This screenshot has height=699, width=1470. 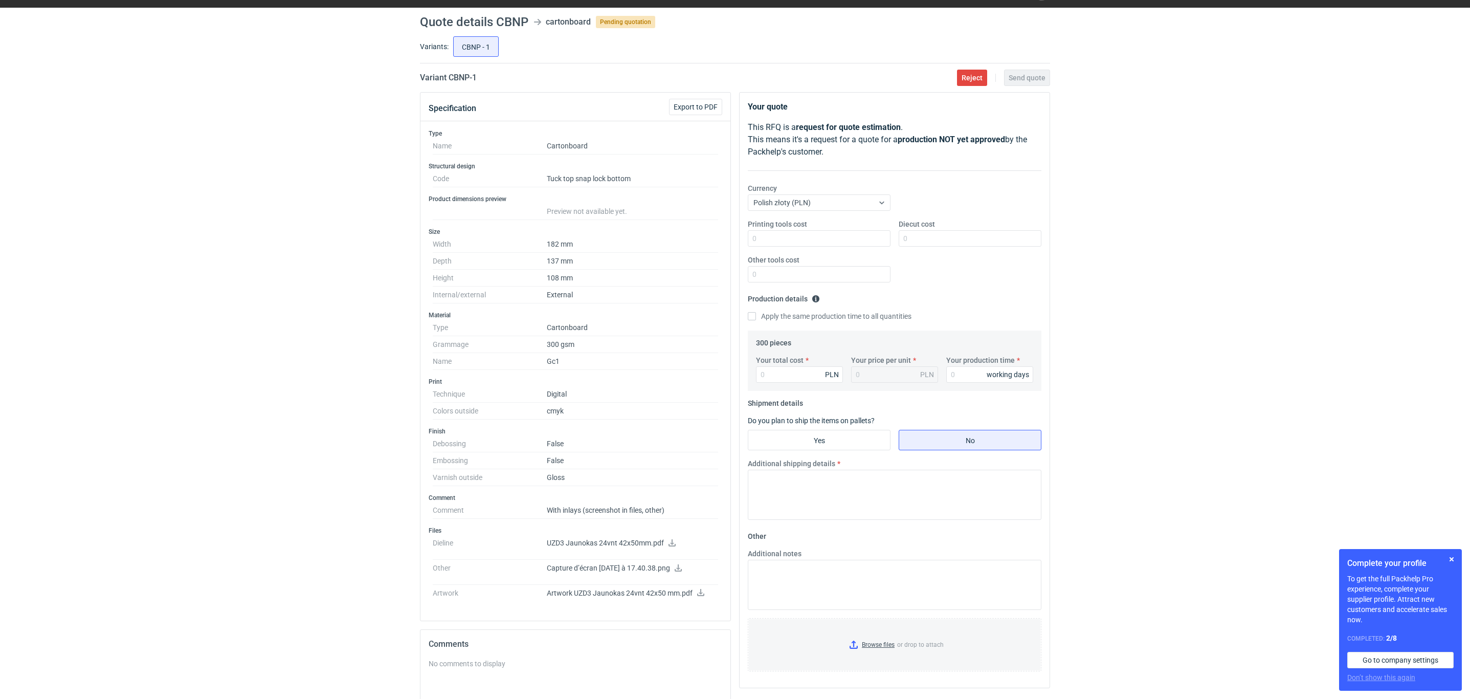 I want to click on a: Go to company settings, so click(x=1400, y=660).